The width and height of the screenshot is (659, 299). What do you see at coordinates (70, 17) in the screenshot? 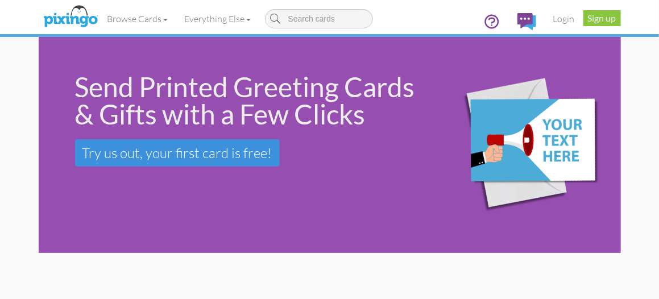
I see `img: pixingo logo` at bounding box center [70, 17].